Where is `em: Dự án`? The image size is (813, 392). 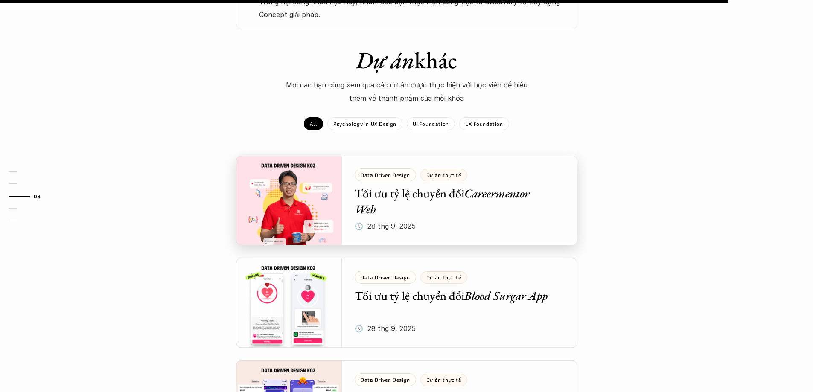 em: Dự án is located at coordinates (385, 60).